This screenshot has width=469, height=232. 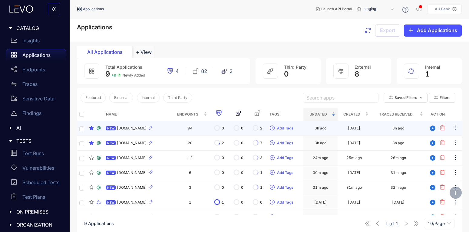 I want to click on button: Export, so click(x=388, y=31).